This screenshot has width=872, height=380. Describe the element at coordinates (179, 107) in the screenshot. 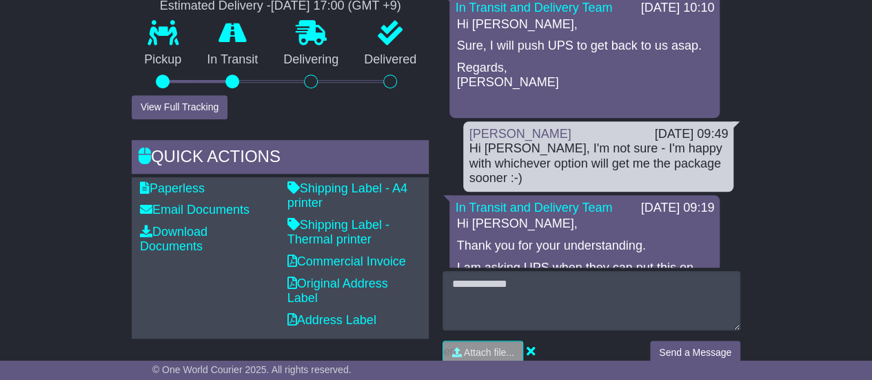

I see `button: View Full Tracking` at that location.